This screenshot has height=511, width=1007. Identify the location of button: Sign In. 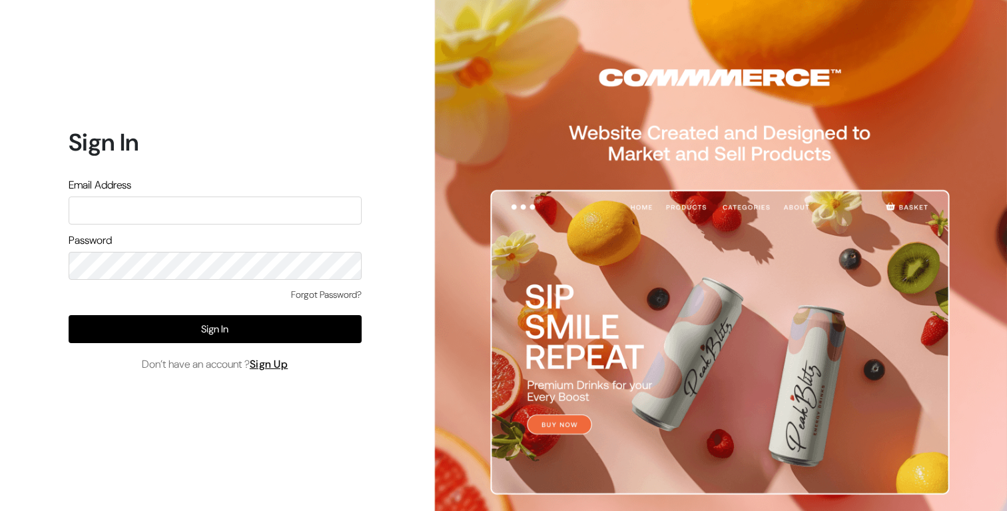
(215, 329).